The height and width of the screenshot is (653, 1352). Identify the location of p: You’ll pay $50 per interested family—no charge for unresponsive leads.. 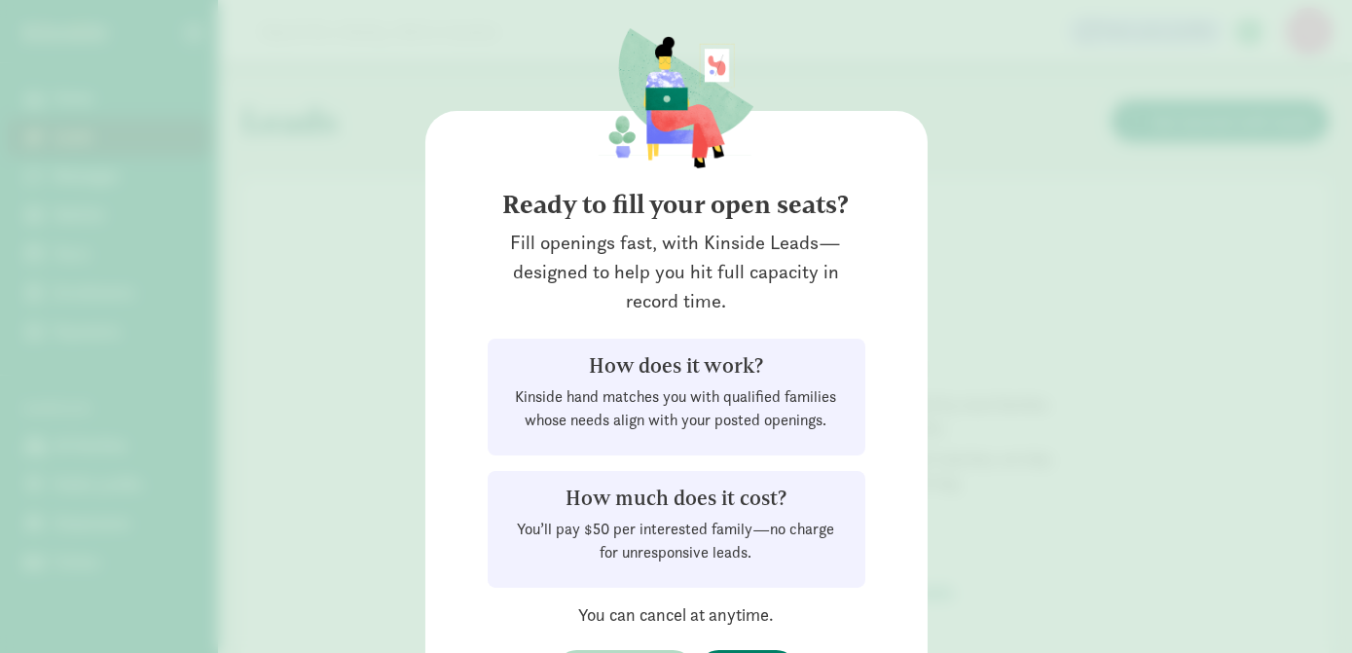
(676, 541).